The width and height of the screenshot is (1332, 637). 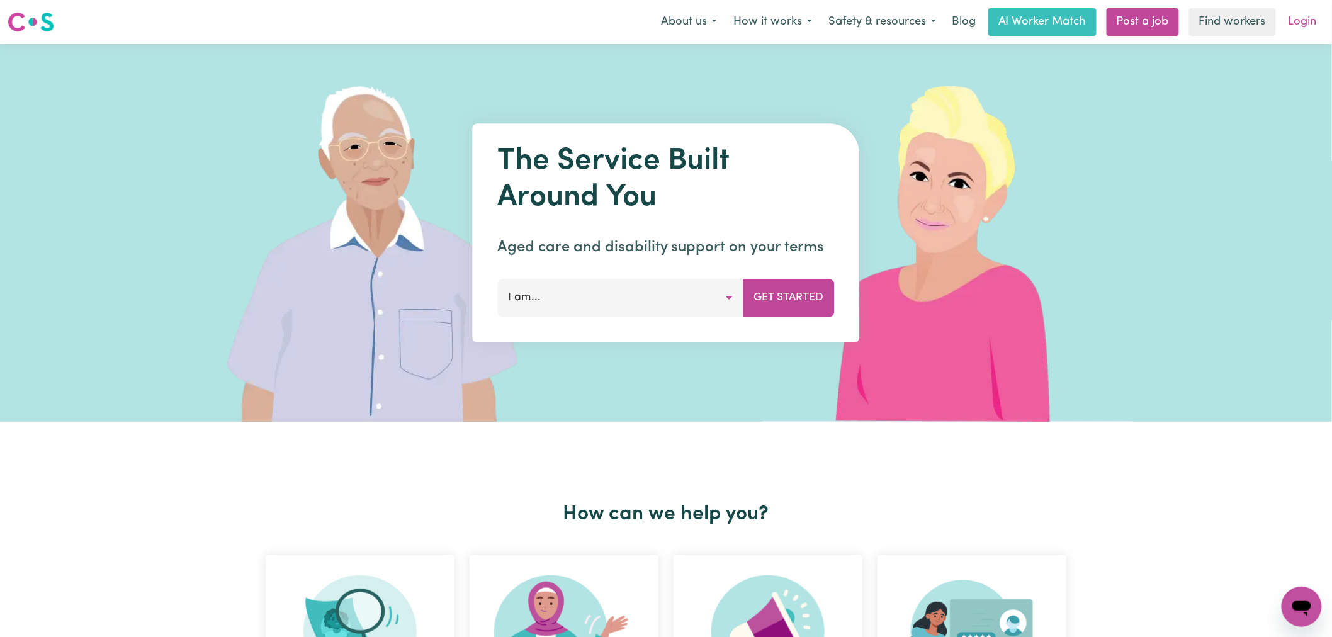 I want to click on a: Find workers, so click(x=1233, y=22).